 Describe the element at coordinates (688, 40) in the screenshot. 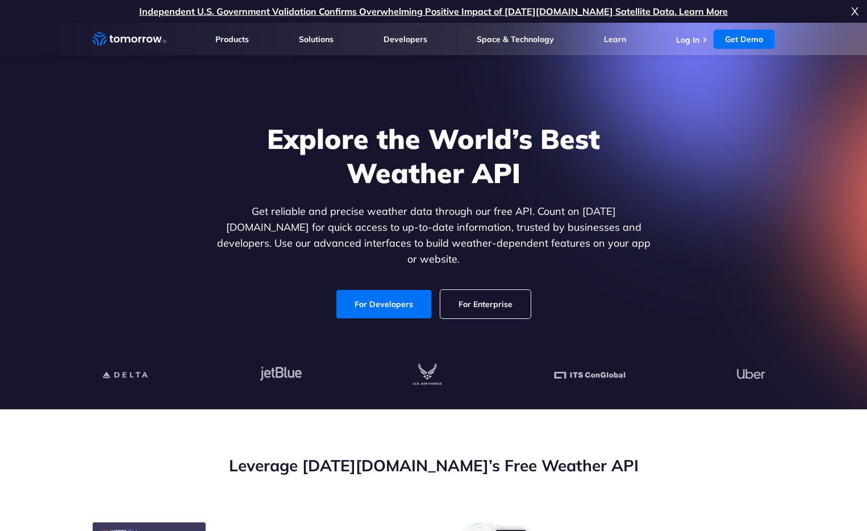

I see `a: Log In` at that location.